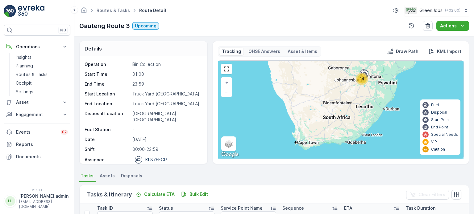 This screenshot has width=474, height=214. What do you see at coordinates (37, 47) in the screenshot?
I see `p: Operations` at bounding box center [37, 47].